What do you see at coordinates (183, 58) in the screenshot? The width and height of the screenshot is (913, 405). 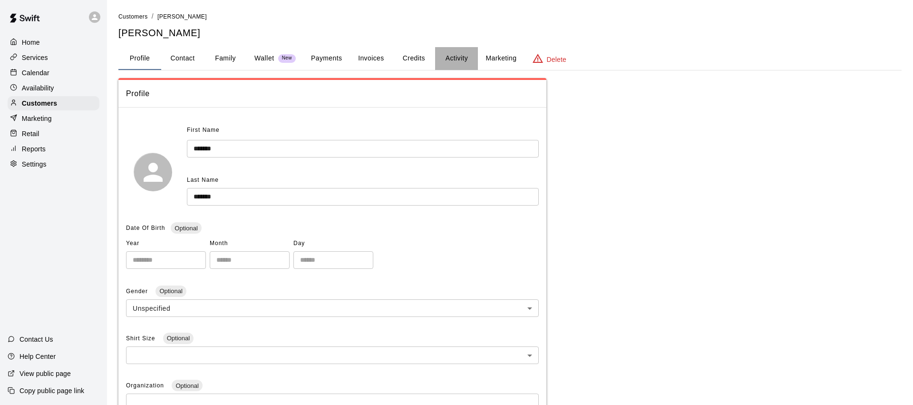 I see `button: Contact` at bounding box center [183, 58].